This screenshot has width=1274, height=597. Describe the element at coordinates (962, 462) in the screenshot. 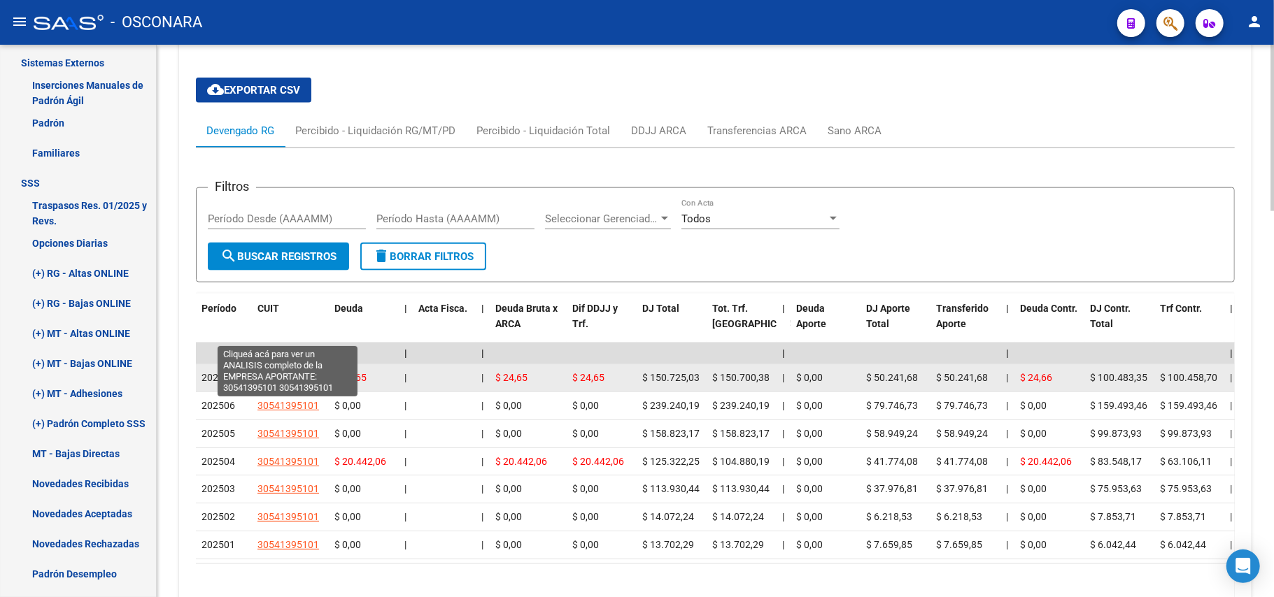

I see `span: $ 41.774,08` at that location.